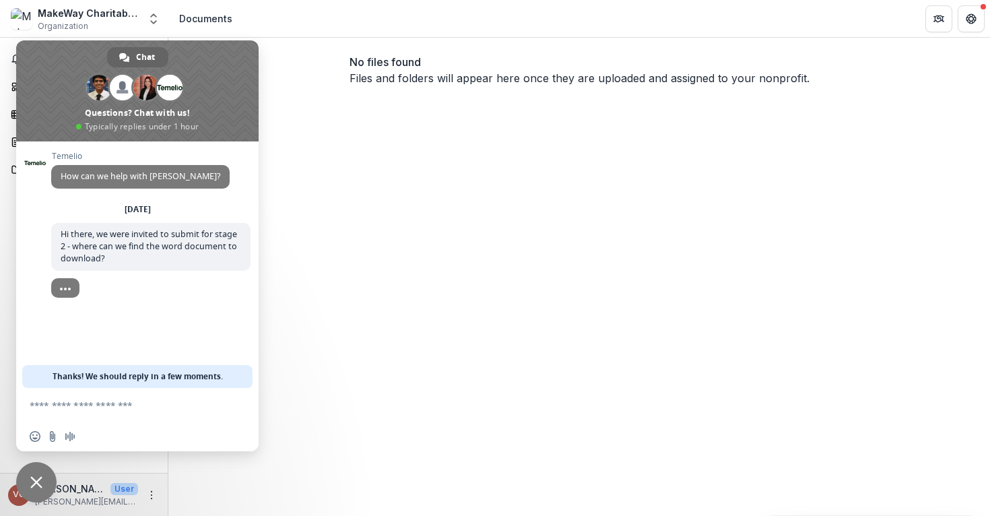 The width and height of the screenshot is (990, 516). Describe the element at coordinates (152, 495) in the screenshot. I see `button: More` at that location.